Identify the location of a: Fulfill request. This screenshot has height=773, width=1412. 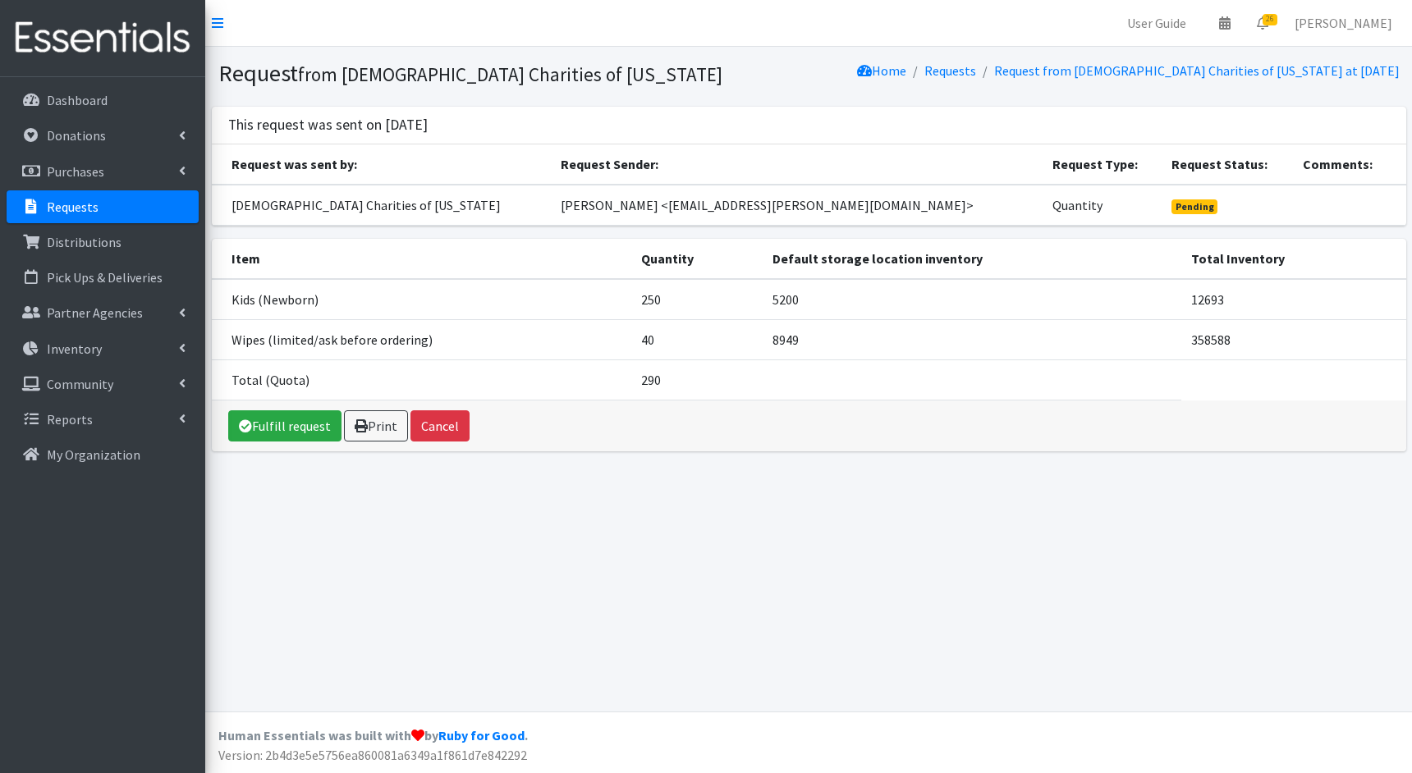
(285, 426).